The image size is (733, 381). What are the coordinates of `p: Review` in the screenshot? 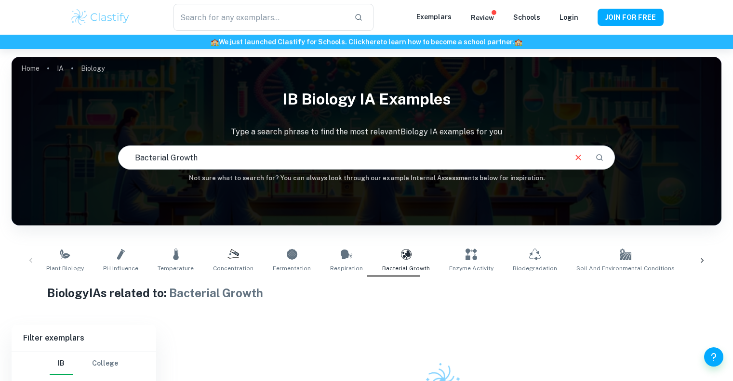 It's located at (482, 18).